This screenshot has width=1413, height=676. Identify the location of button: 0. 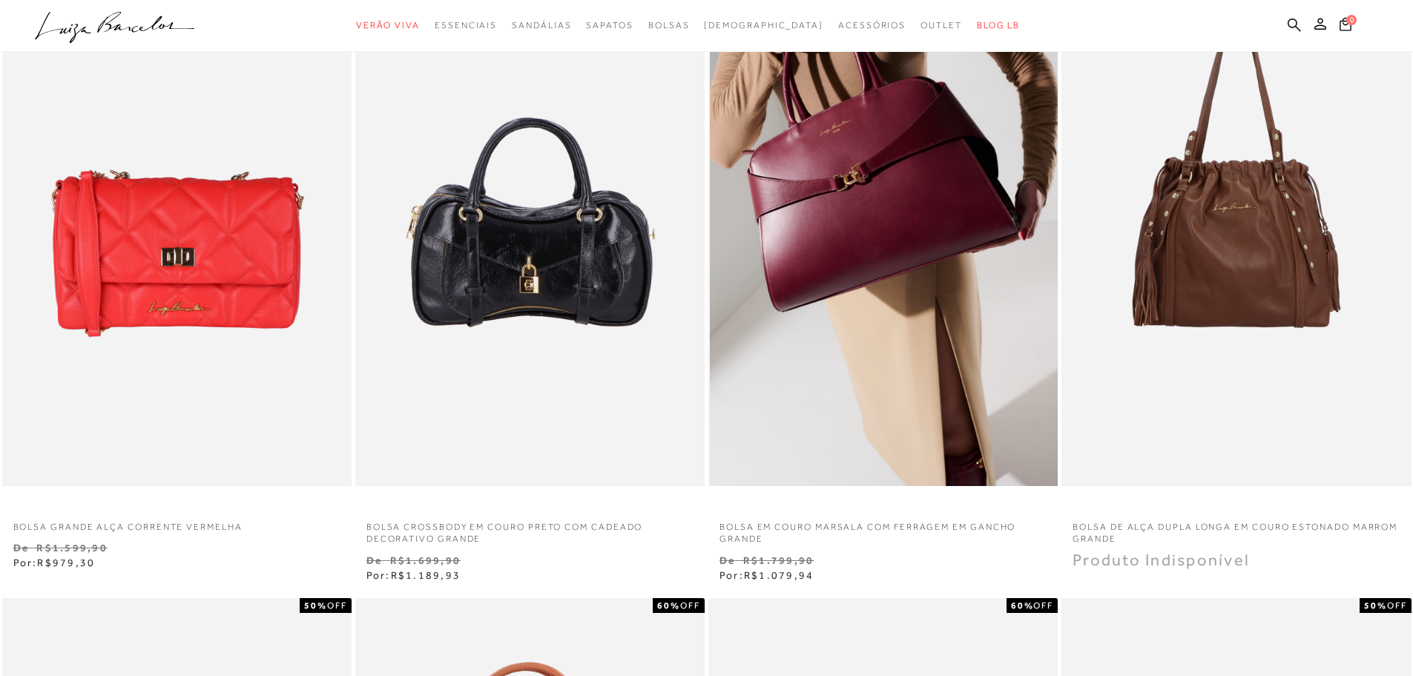
(1345, 26).